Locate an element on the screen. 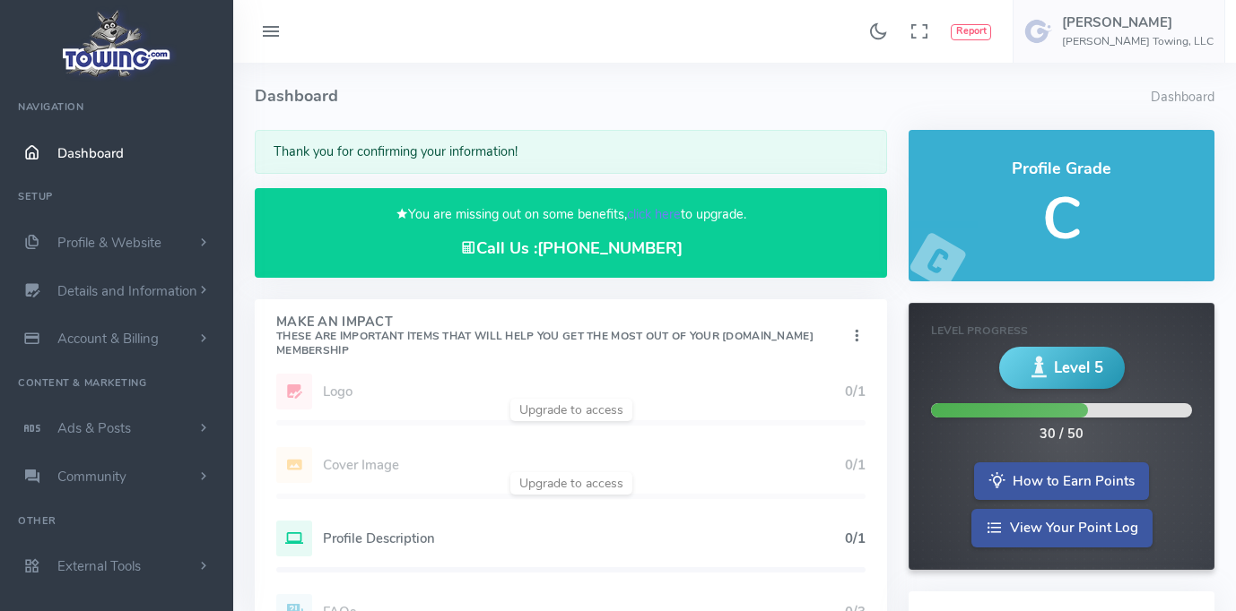  h5: Profile Description is located at coordinates (584, 539).